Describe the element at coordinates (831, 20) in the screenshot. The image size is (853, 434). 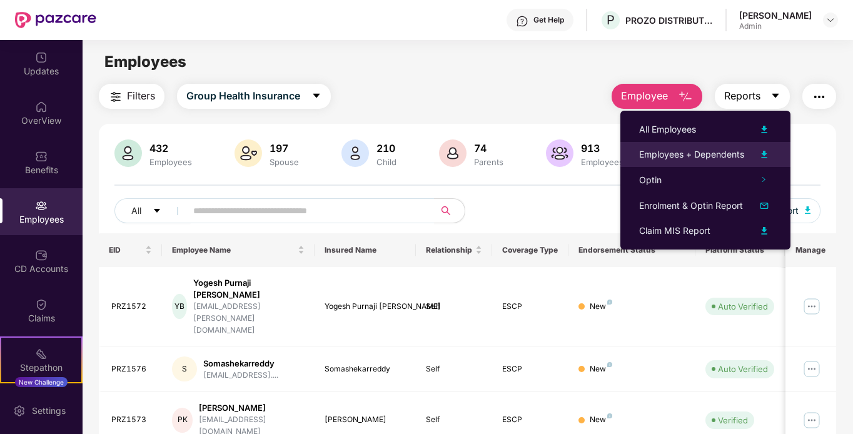
I see `img: svg+xml;base64,PHN2ZyBpZD0iRHJvcGRvd24tMzJ4MzIiIHhtbG5zPSJodHRwOi8vd3d3LnczLm9yZy8yMDAwL3N2ZyIgd2...` at that location.